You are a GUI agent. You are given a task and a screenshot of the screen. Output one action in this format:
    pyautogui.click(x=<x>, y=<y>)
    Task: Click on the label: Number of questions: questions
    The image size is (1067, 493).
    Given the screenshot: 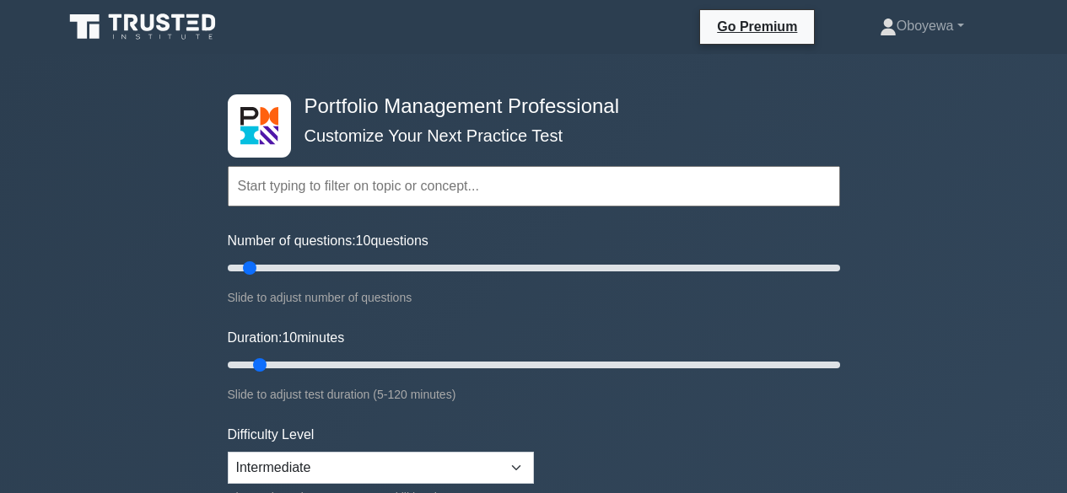 What is the action you would take?
    pyautogui.click(x=328, y=241)
    